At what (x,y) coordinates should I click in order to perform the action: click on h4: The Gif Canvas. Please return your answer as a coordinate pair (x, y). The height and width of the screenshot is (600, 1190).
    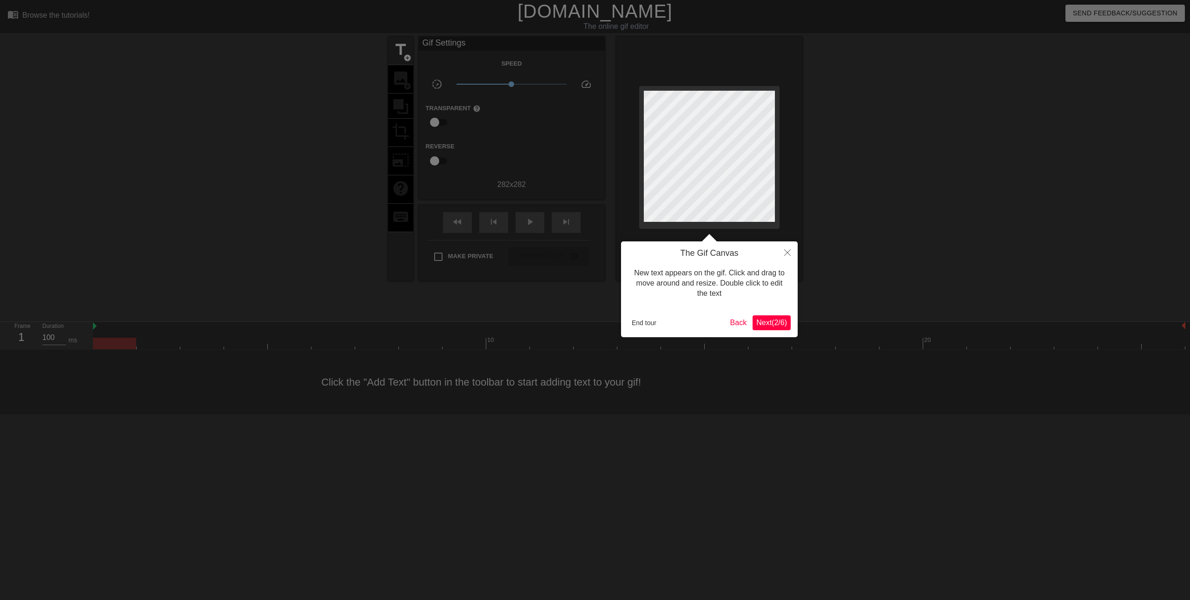
    Looking at the image, I should click on (709, 253).